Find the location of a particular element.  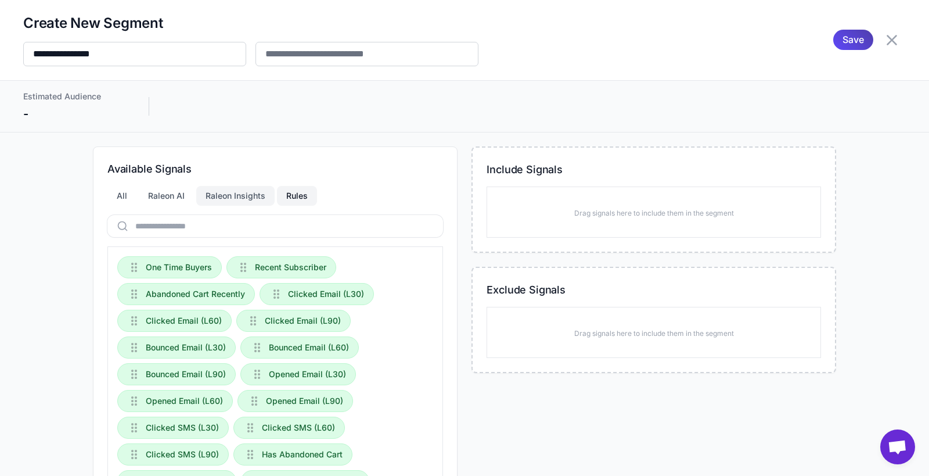

span: Recent Subscriber is located at coordinates (290, 267).